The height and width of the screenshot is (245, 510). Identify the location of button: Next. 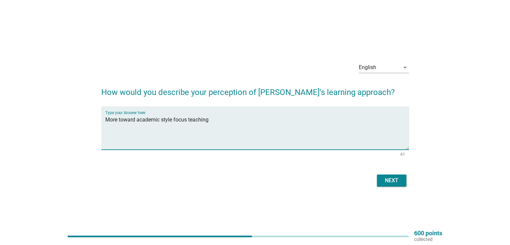
(392, 180).